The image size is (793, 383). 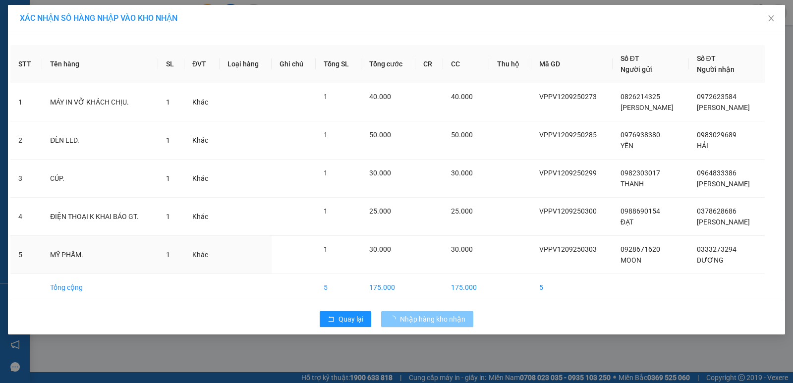 What do you see at coordinates (632, 184) in the screenshot?
I see `span: THANH` at bounding box center [632, 184].